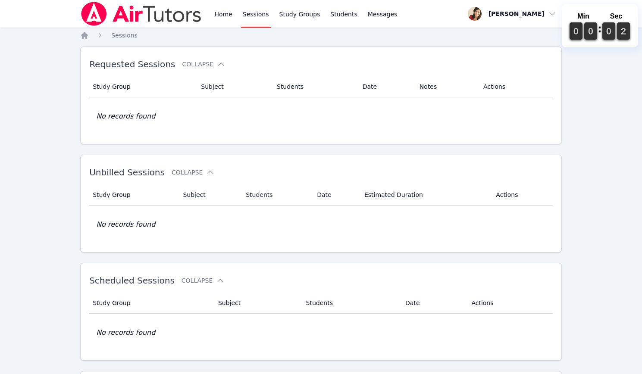  What do you see at coordinates (127, 173) in the screenshot?
I see `span: Unbilled Sessions` at bounding box center [127, 173].